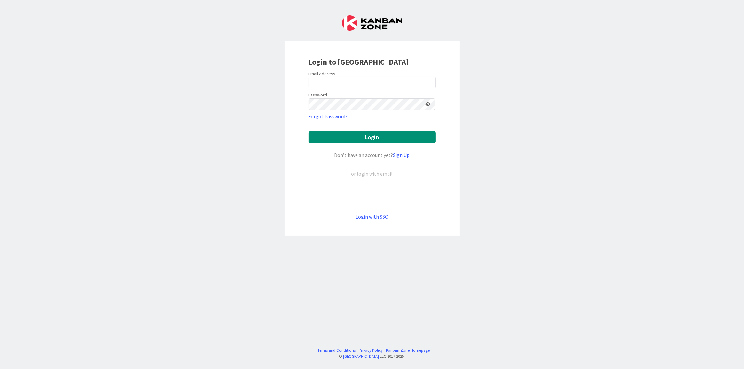  What do you see at coordinates (372, 23) in the screenshot?
I see `img: Kanban Zone` at bounding box center [372, 23].